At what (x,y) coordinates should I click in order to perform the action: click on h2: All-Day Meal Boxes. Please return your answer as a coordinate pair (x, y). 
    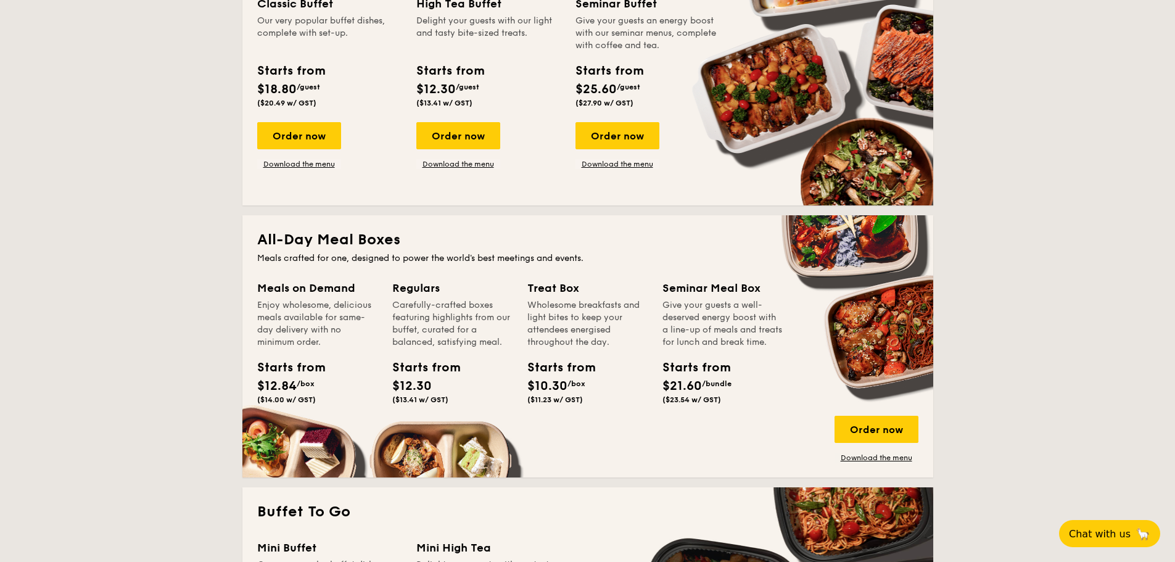
    Looking at the image, I should click on (588, 240).